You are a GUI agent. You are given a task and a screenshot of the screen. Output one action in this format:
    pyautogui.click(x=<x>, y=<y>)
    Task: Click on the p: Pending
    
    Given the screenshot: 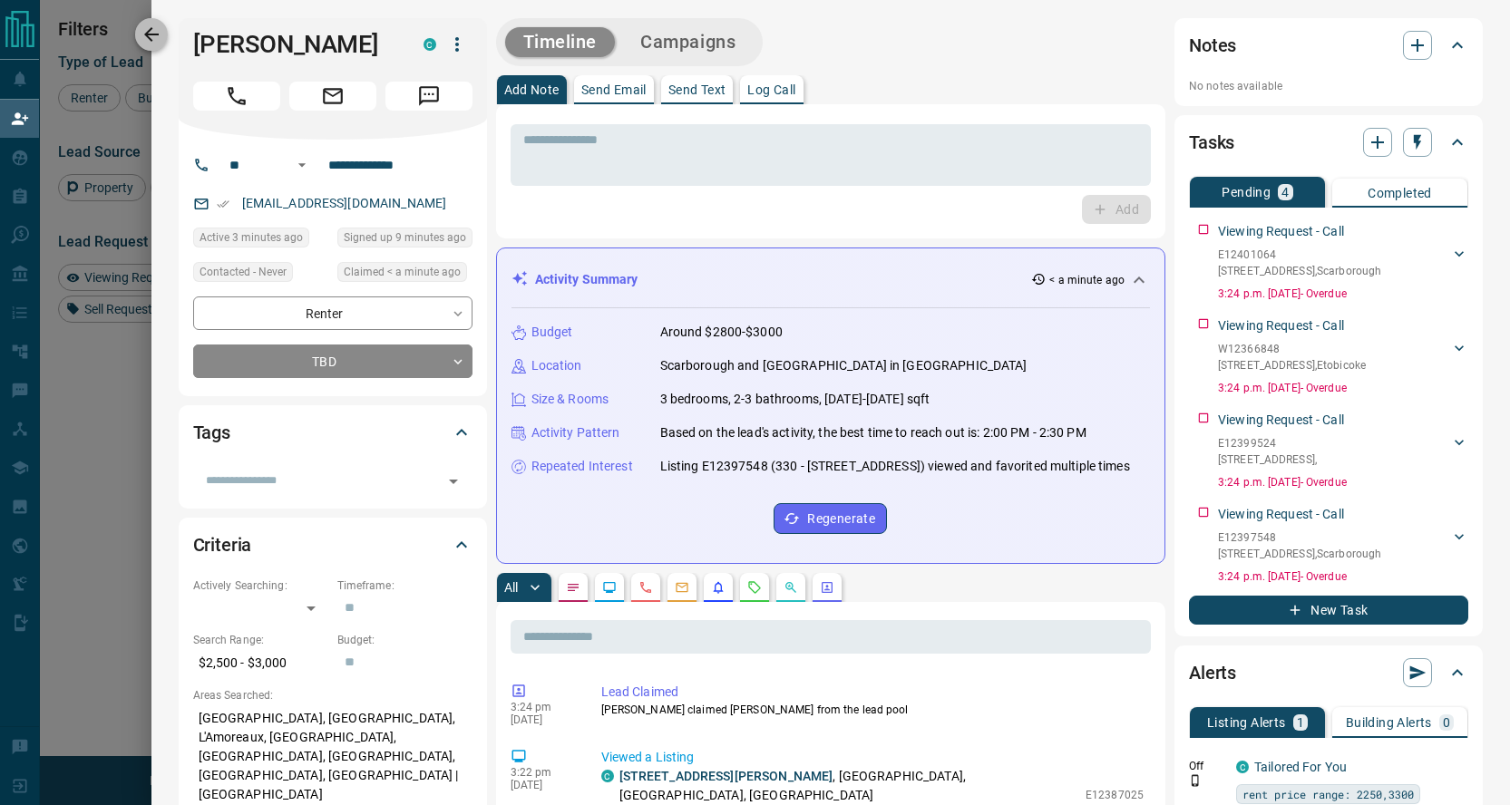 What is the action you would take?
    pyautogui.click(x=1246, y=192)
    